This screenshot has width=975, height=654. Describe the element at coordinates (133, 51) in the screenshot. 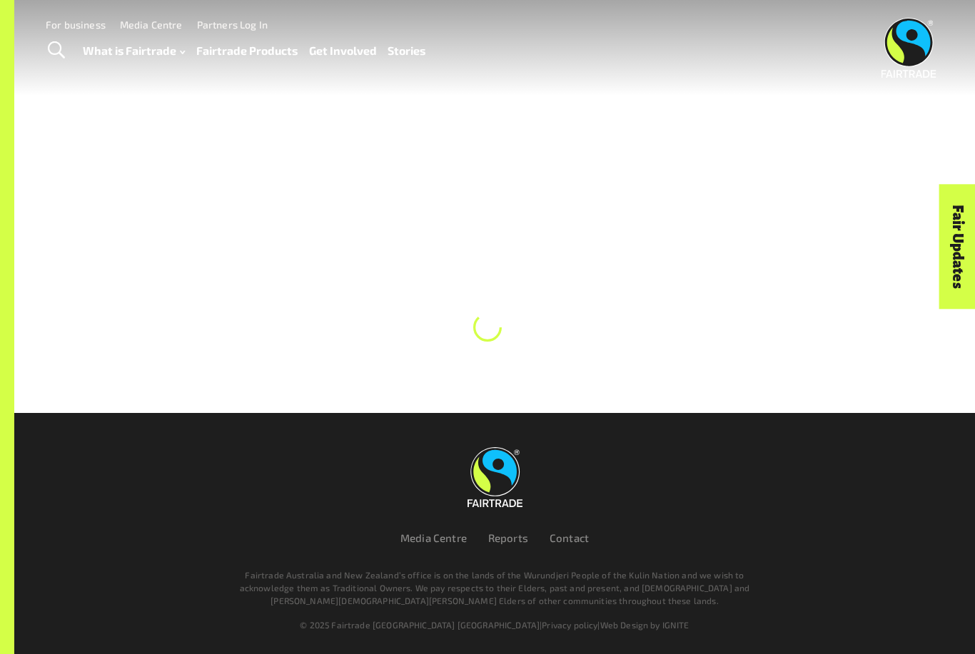

I see `a: What is Fairtrade` at that location.